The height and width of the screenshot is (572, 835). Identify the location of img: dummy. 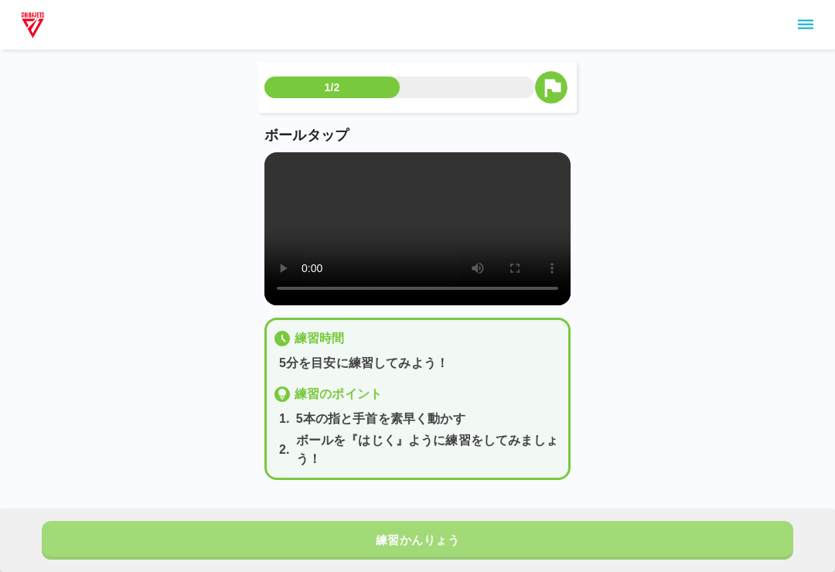
(32, 25).